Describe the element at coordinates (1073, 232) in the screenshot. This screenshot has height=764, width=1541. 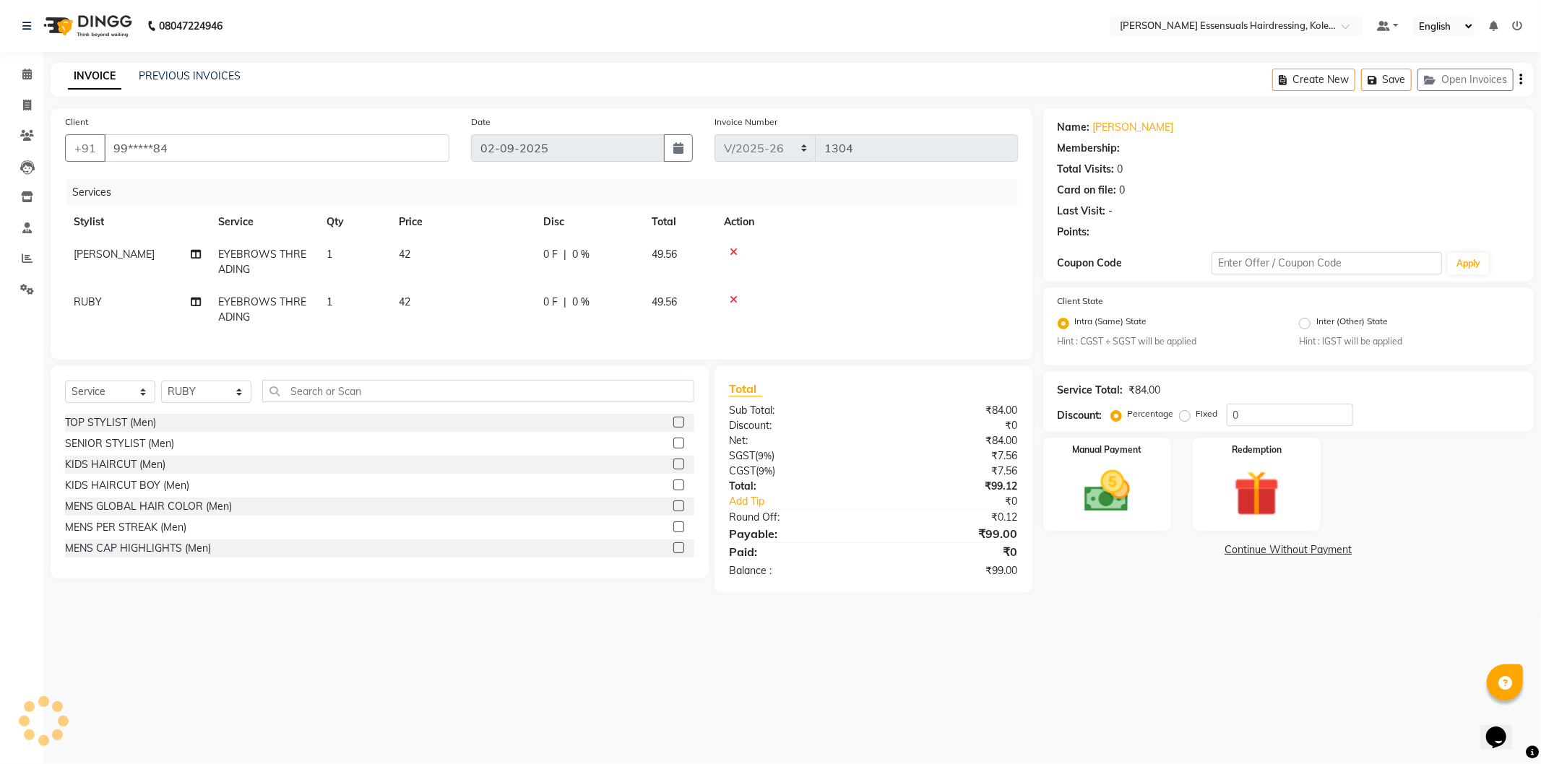
I see `div: Points:` at that location.